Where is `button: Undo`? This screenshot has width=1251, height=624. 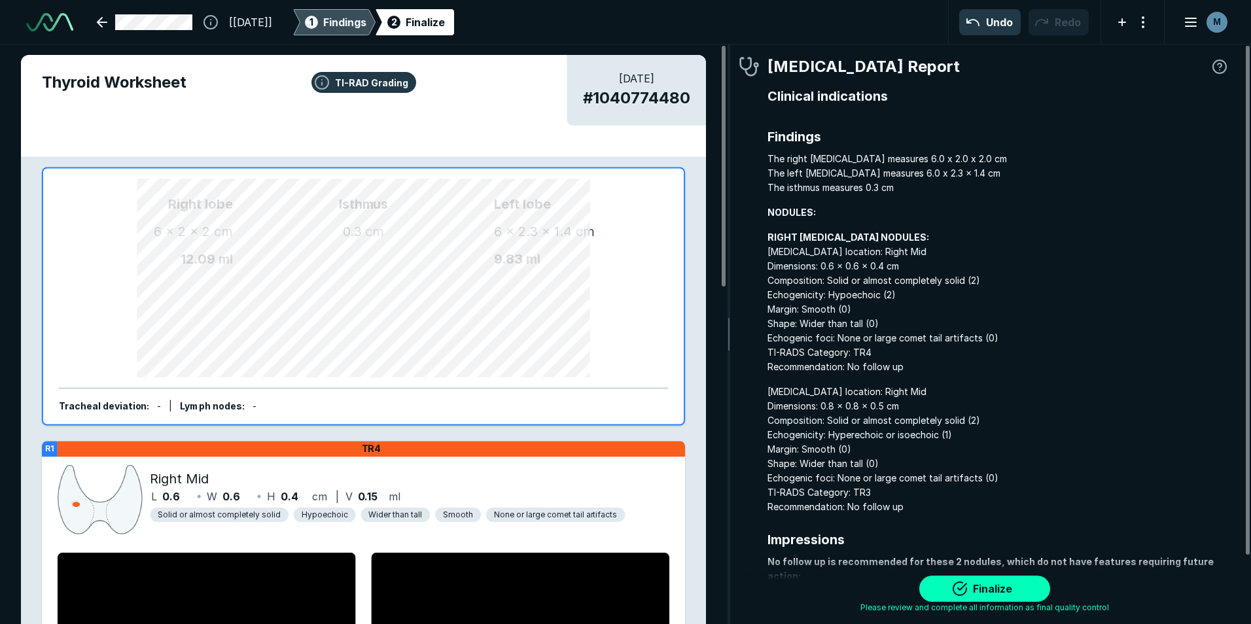
button: Undo is located at coordinates (990, 22).